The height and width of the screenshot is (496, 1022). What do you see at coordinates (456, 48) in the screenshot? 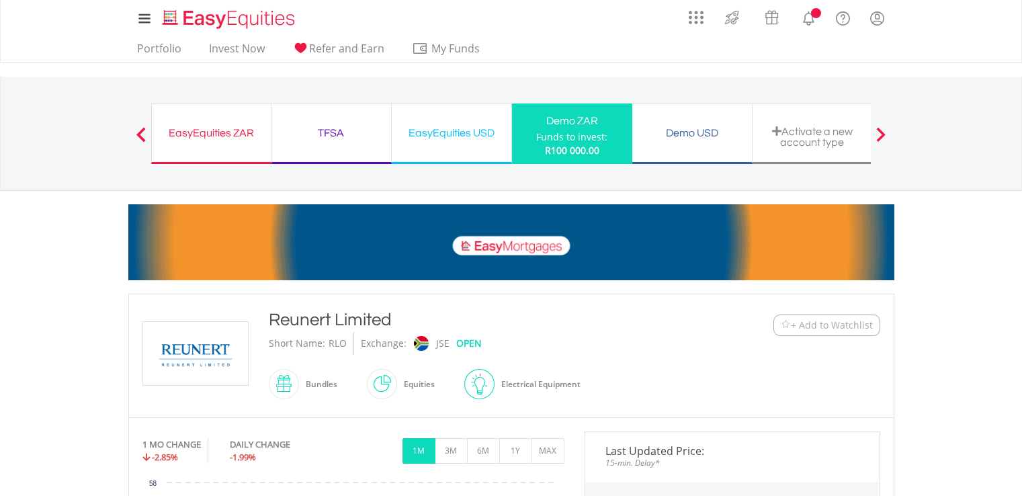
I see `span: My Funds` at bounding box center [456, 48].